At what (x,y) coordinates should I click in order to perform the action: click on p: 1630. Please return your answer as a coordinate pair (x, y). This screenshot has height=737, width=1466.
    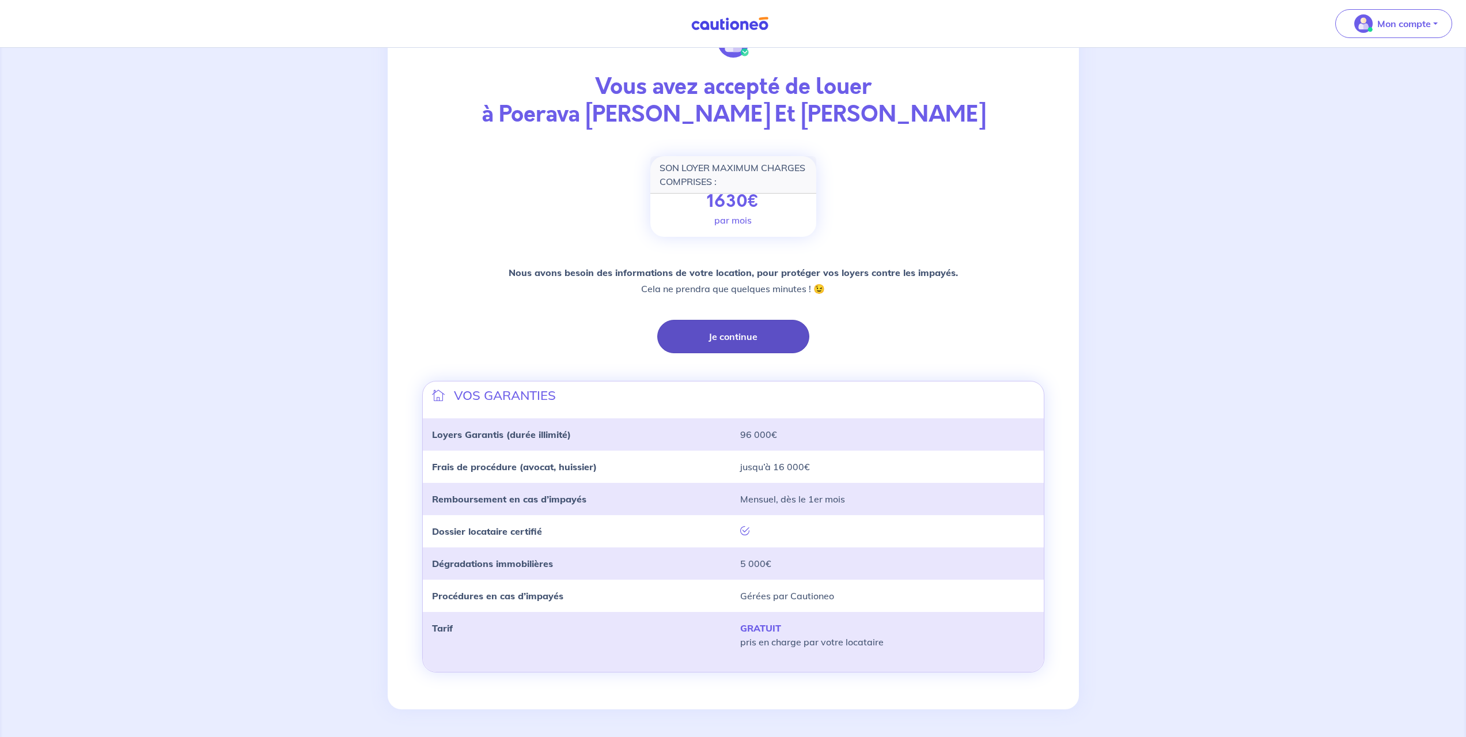
    Looking at the image, I should click on (733, 202).